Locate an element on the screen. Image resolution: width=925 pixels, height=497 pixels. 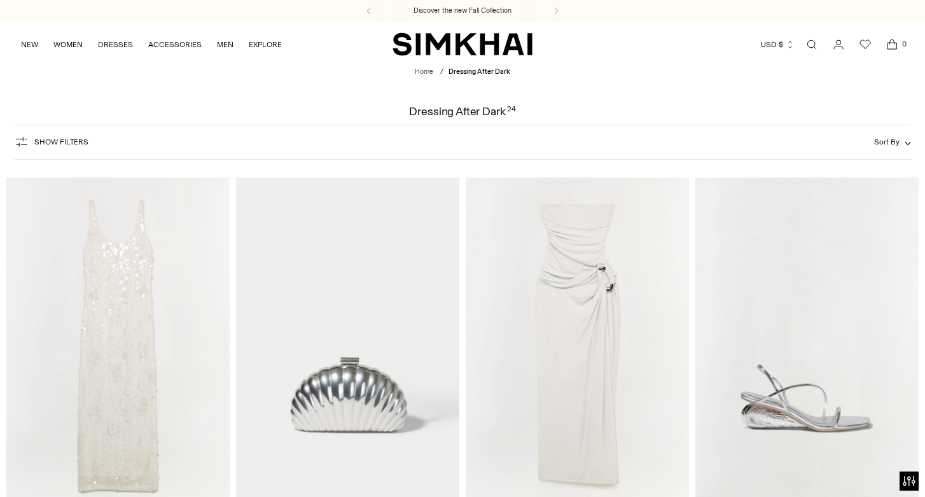
a: SIMKHAI is located at coordinates (462, 44).